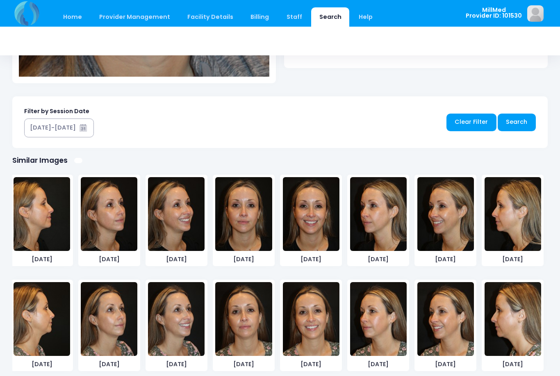  Describe the element at coordinates (493, 13) in the screenshot. I see `span: MillMed Provider ID: 101530` at that location.